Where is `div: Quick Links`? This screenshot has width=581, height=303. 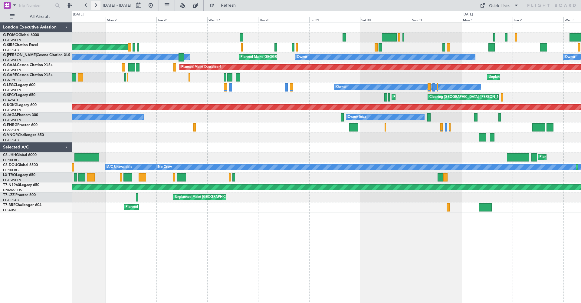 div: Quick Links is located at coordinates (499, 6).